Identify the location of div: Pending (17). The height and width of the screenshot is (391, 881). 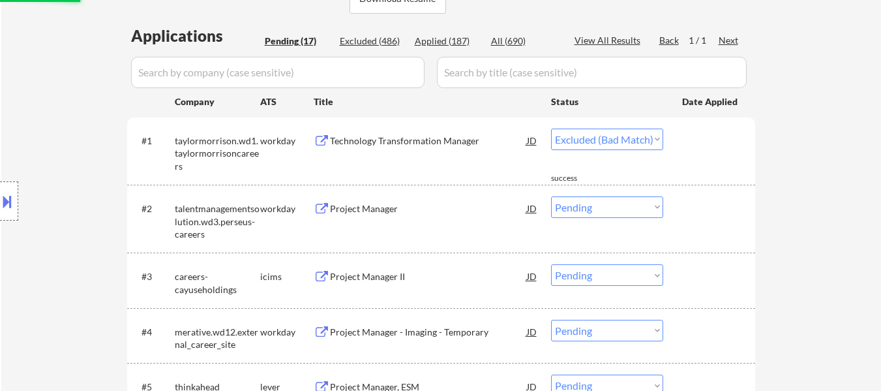
(297, 41).